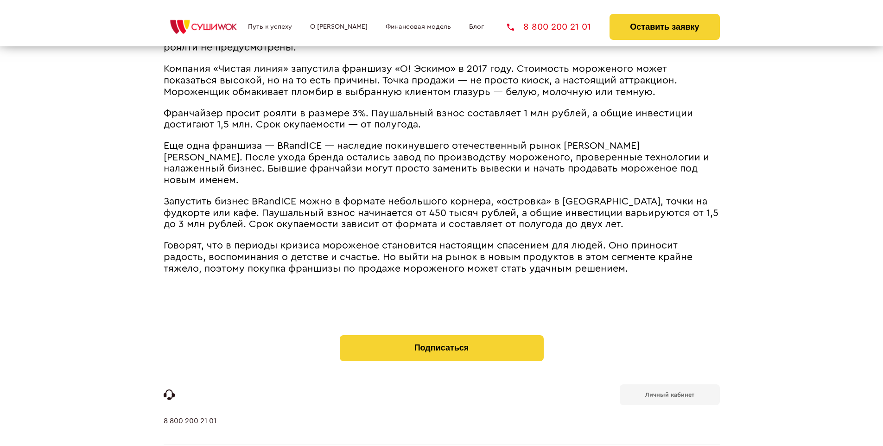 This screenshot has height=446, width=883. I want to click on span: Говорят, что в периоды кризиса мороженое становится настоящим спасением для людей. Оно приносит р..., so click(428, 257).